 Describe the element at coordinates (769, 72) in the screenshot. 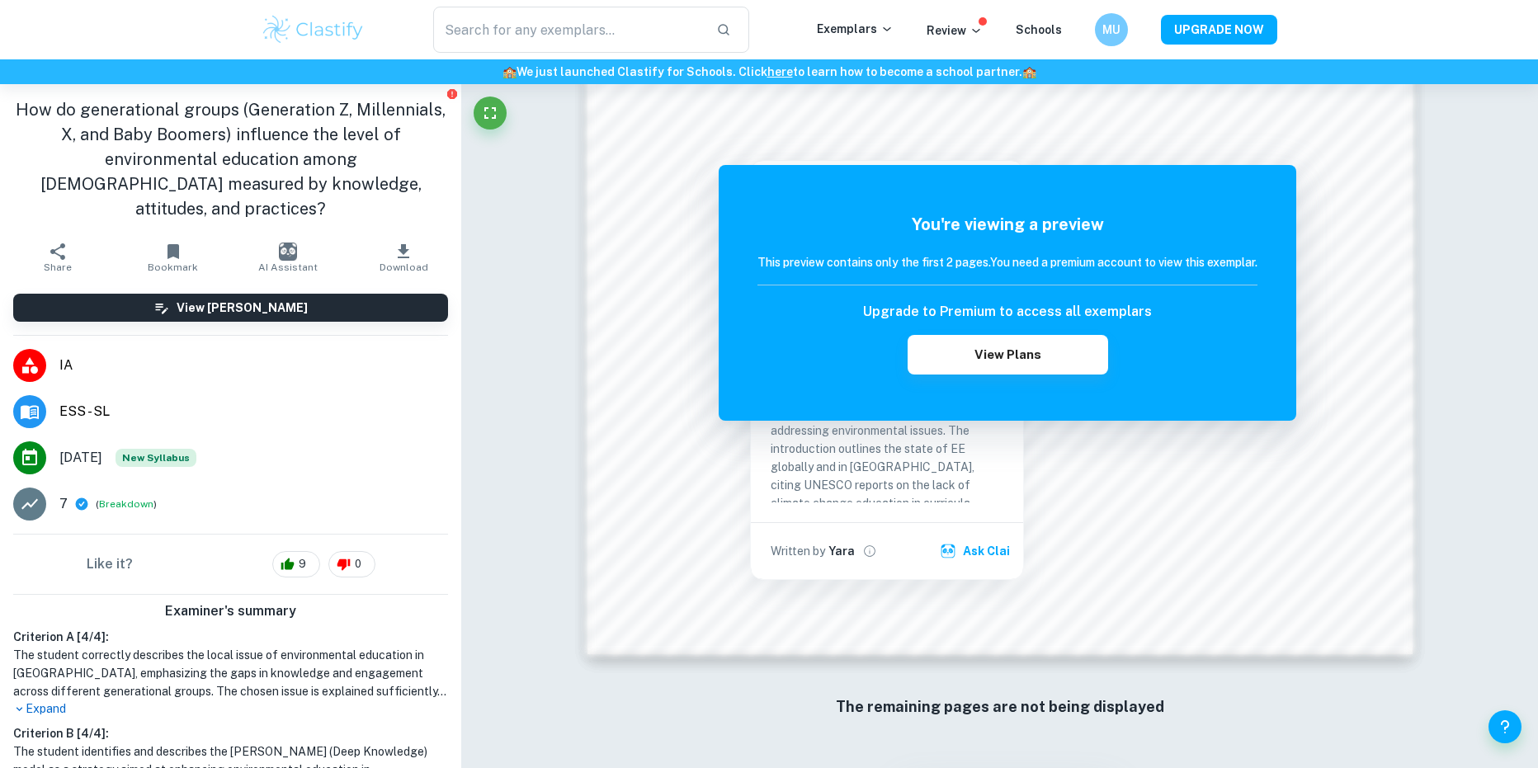

I see `h6: We just launched Clastify for Schools. Click to learn how to become a school partner.` at that location.